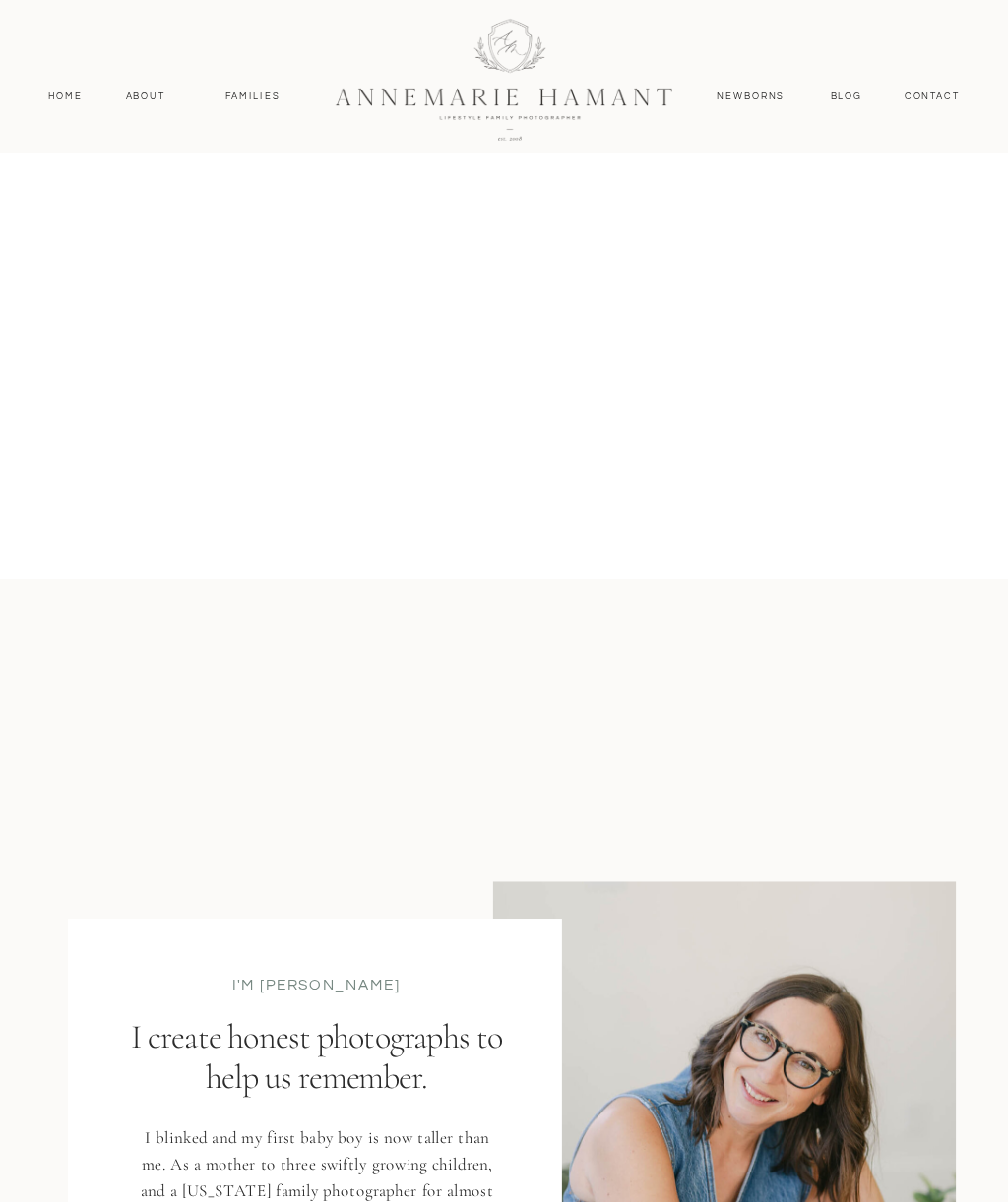  What do you see at coordinates (252, 95) in the screenshot?
I see `a: Families` at bounding box center [252, 95].